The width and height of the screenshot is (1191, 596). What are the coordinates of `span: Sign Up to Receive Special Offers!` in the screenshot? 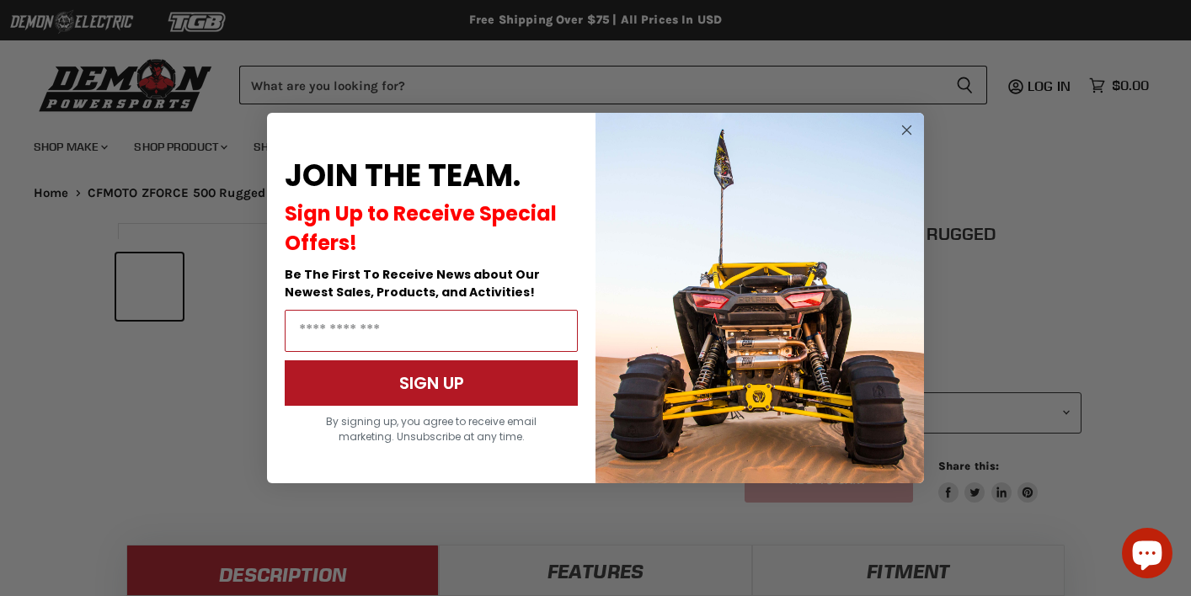 It's located at (420, 228).